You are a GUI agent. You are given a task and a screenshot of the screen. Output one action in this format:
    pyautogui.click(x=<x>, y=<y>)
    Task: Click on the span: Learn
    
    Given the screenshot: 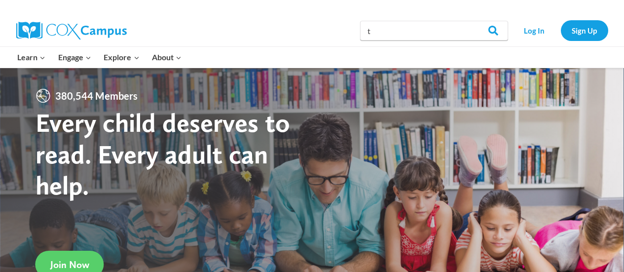 What is the action you would take?
    pyautogui.click(x=31, y=57)
    